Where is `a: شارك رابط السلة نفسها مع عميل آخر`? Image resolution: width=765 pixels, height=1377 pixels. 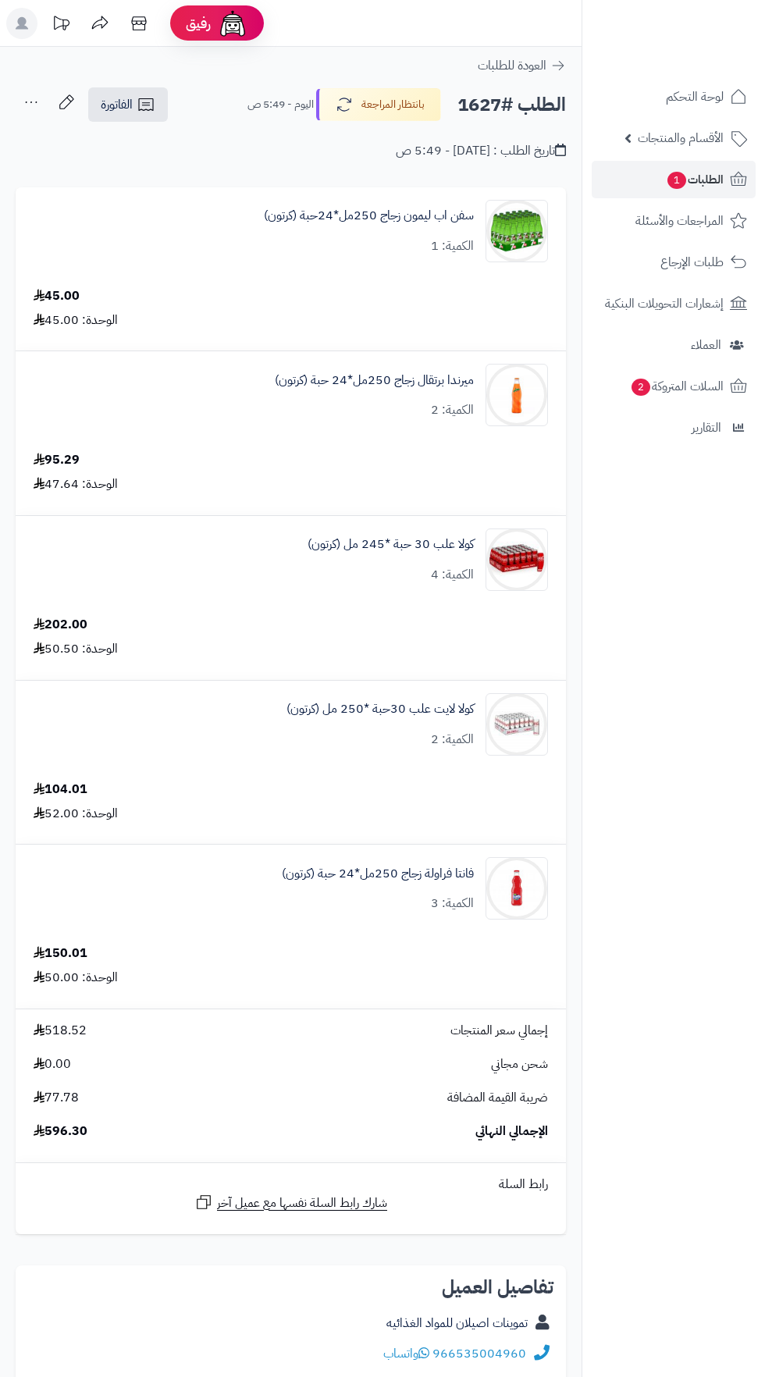 a: شارك رابط السلة نفسها مع عميل آخر is located at coordinates (290, 1202).